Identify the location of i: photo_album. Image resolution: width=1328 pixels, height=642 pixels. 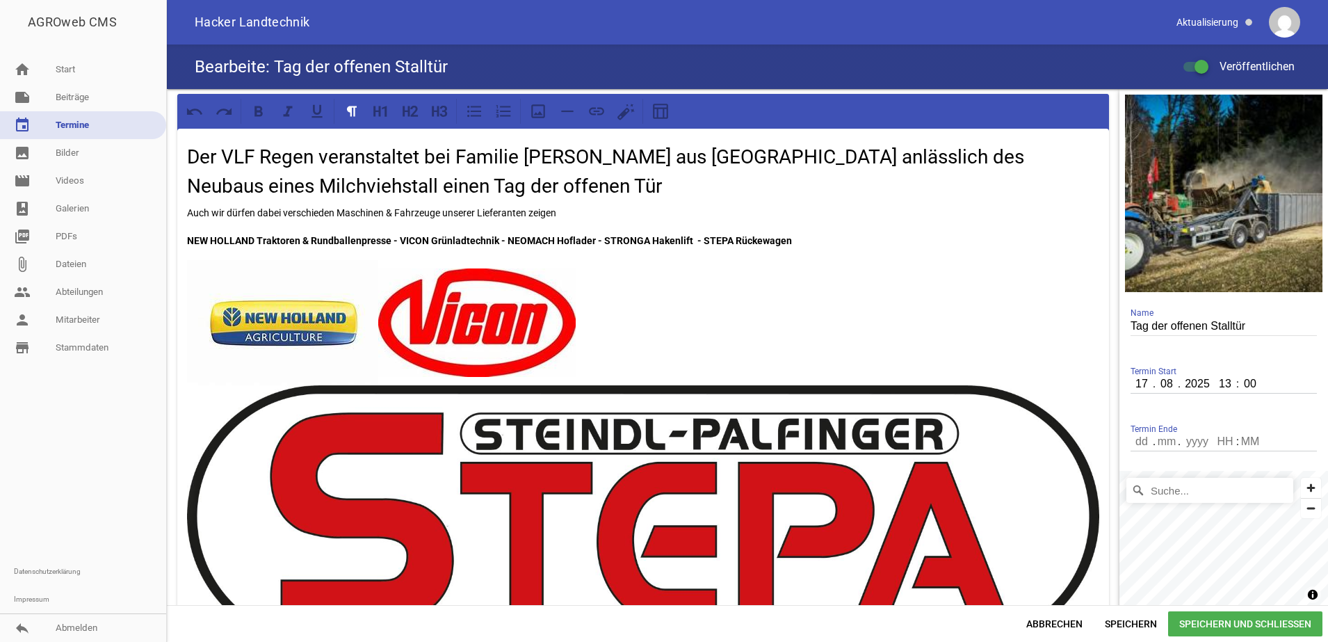
(22, 209).